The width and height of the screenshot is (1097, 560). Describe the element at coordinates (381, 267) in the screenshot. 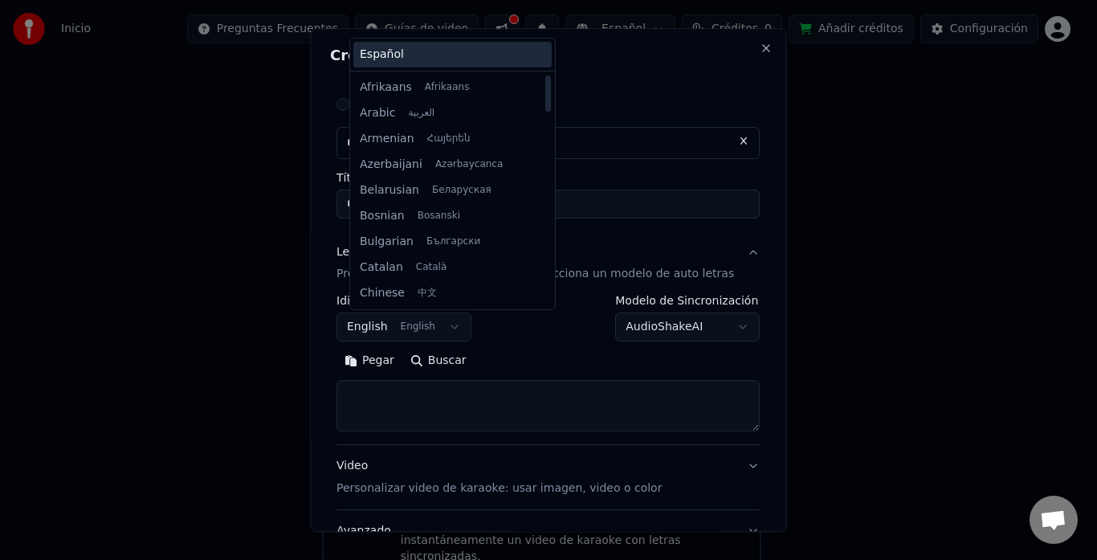

I see `span: Catalan` at that location.